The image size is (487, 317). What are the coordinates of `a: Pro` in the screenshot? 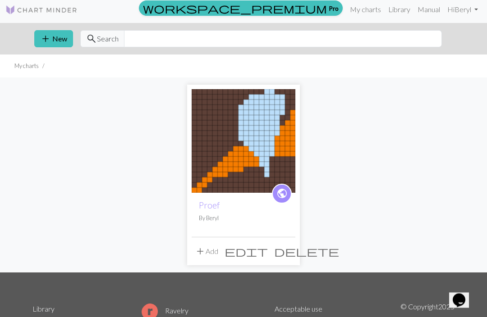 It's located at (241, 9).